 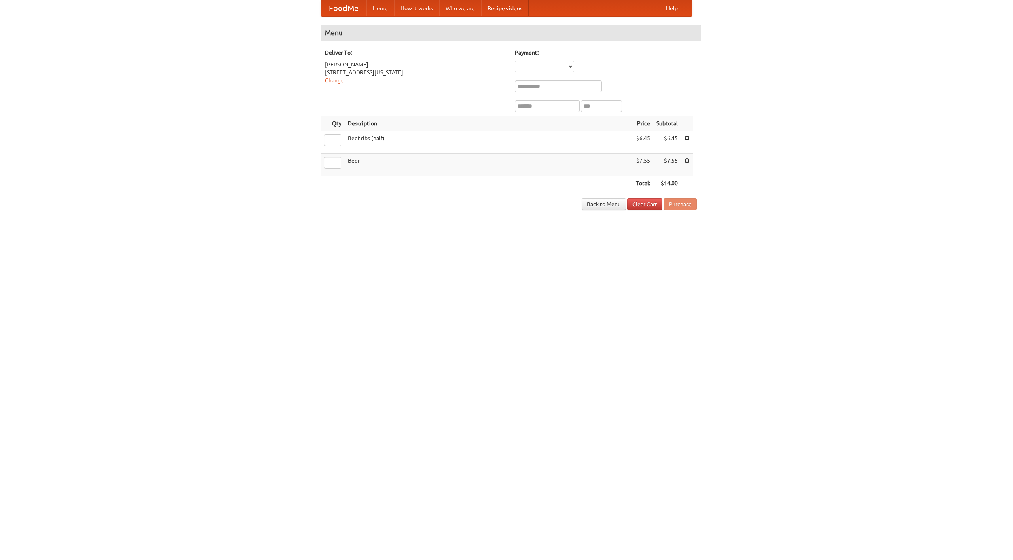 I want to click on a: Change, so click(x=334, y=80).